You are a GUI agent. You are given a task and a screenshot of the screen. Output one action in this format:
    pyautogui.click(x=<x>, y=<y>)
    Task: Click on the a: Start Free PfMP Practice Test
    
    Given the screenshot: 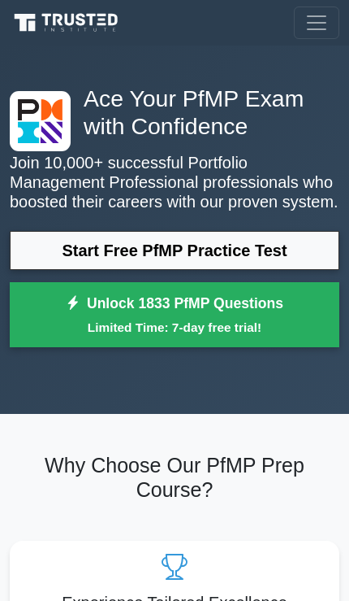 What is the action you would take?
    pyautogui.click(x=175, y=250)
    